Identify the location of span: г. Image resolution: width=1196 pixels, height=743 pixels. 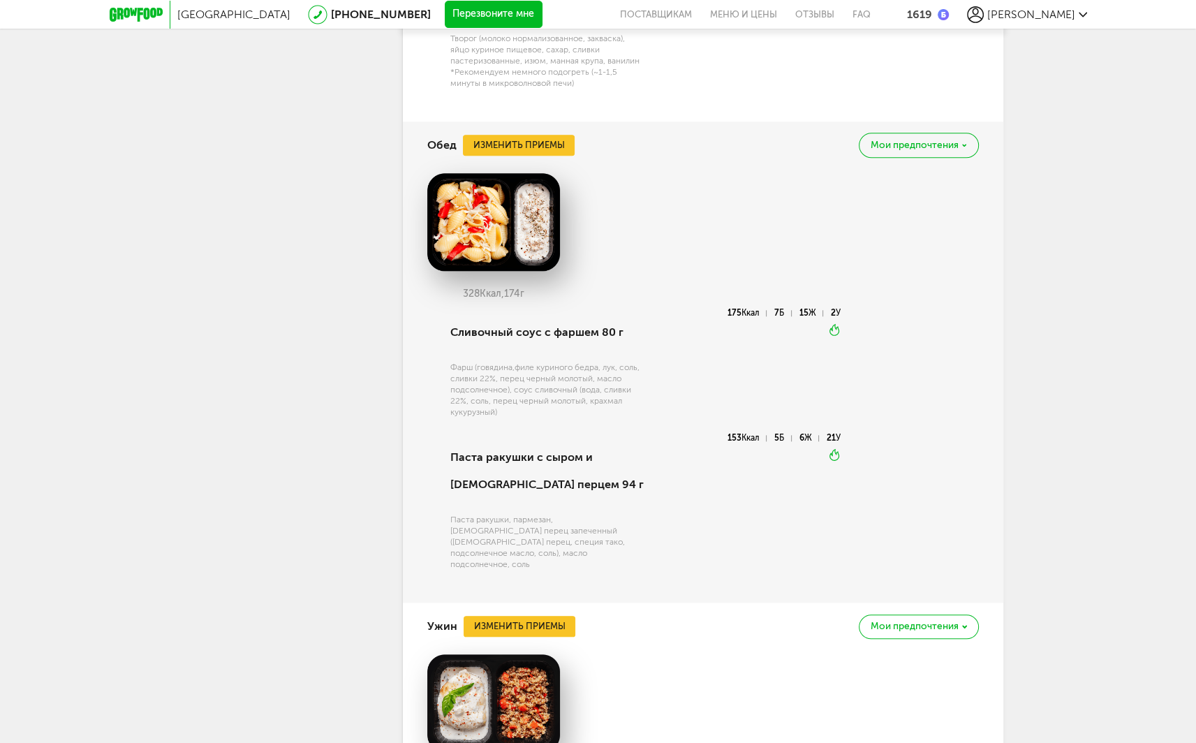
(522, 293).